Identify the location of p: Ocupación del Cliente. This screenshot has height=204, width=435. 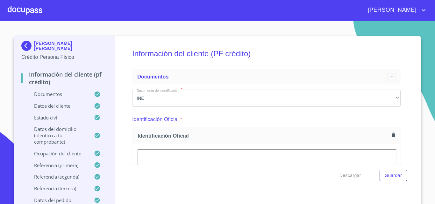
(58, 154).